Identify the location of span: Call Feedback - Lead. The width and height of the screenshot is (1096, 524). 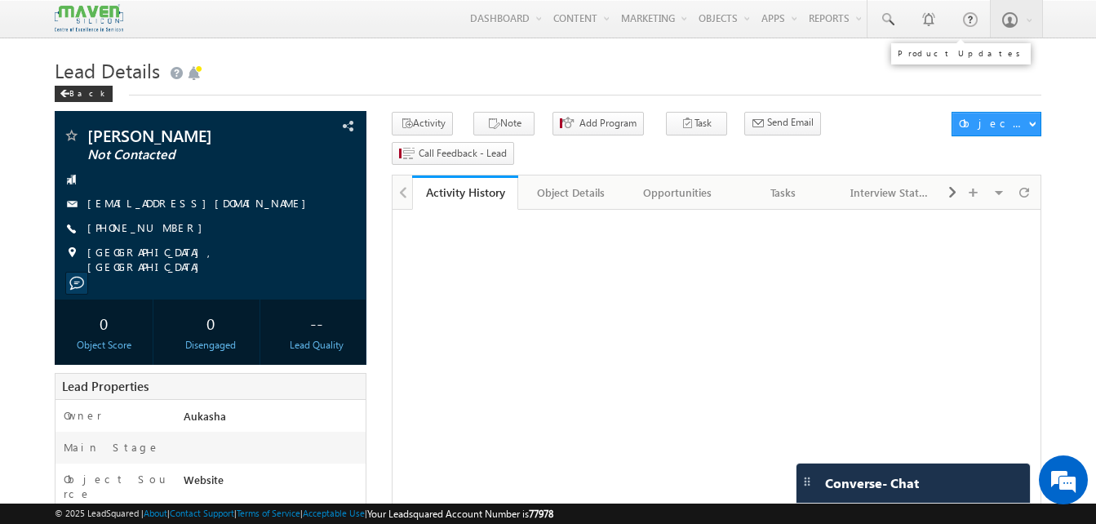
(463, 153).